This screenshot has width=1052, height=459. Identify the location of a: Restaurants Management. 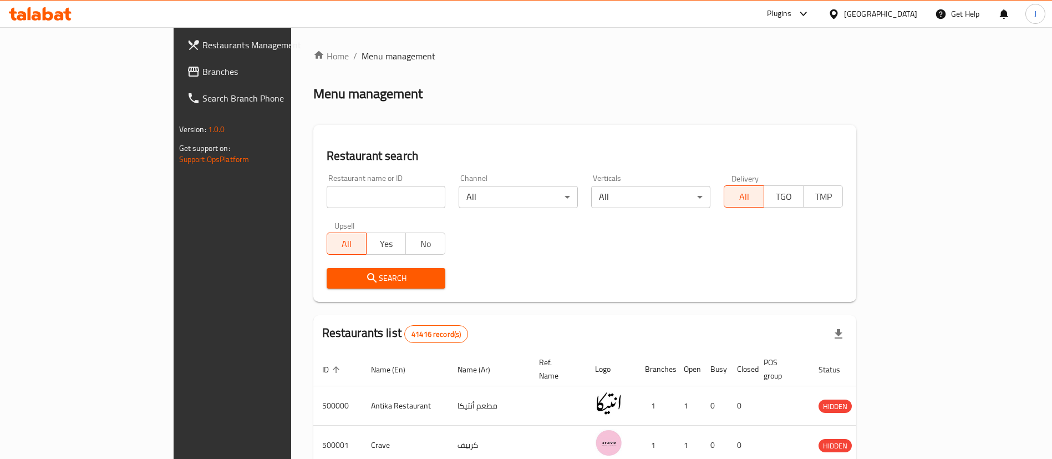
(263, 45).